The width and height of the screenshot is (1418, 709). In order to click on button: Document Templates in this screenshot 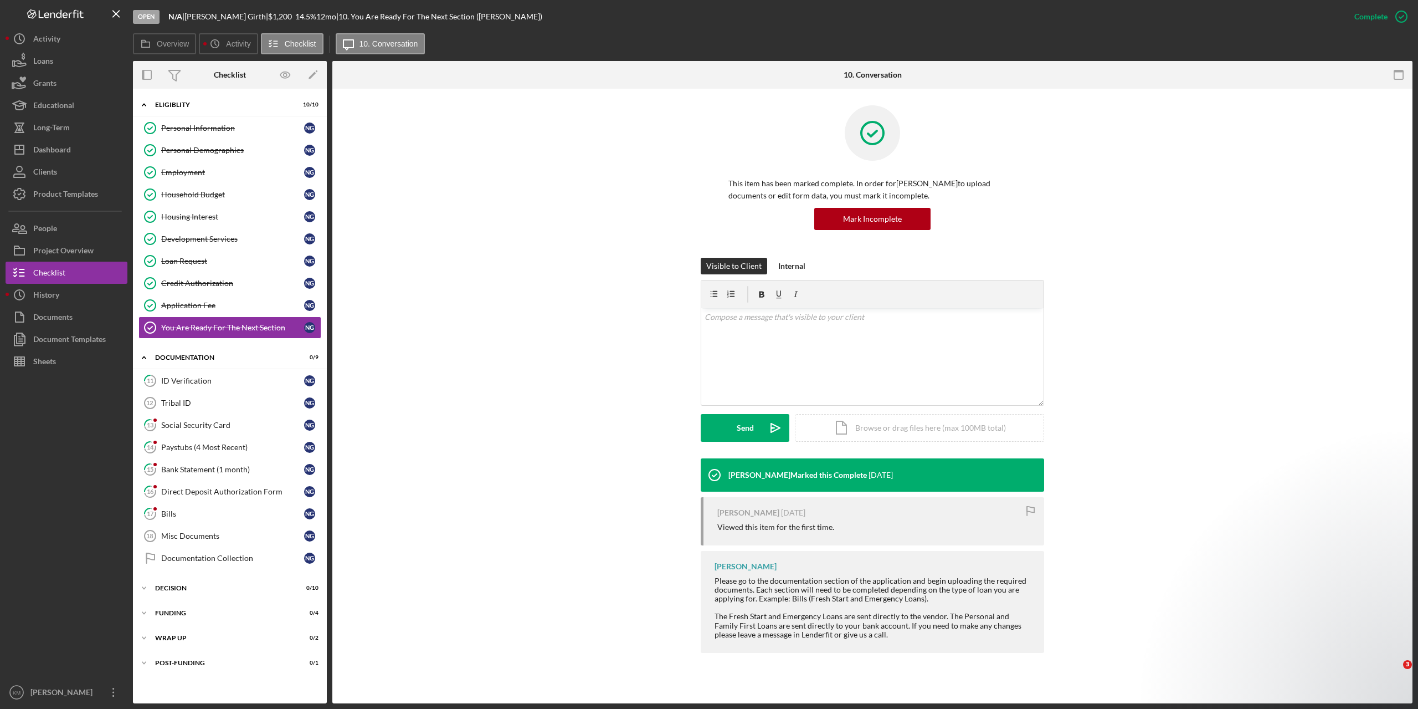, I will do `click(66, 339)`.